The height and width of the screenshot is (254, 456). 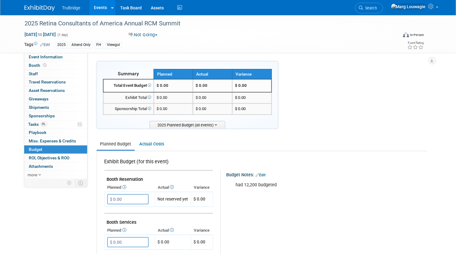 What do you see at coordinates (56, 107) in the screenshot?
I see `a: Shipments` at bounding box center [56, 107].